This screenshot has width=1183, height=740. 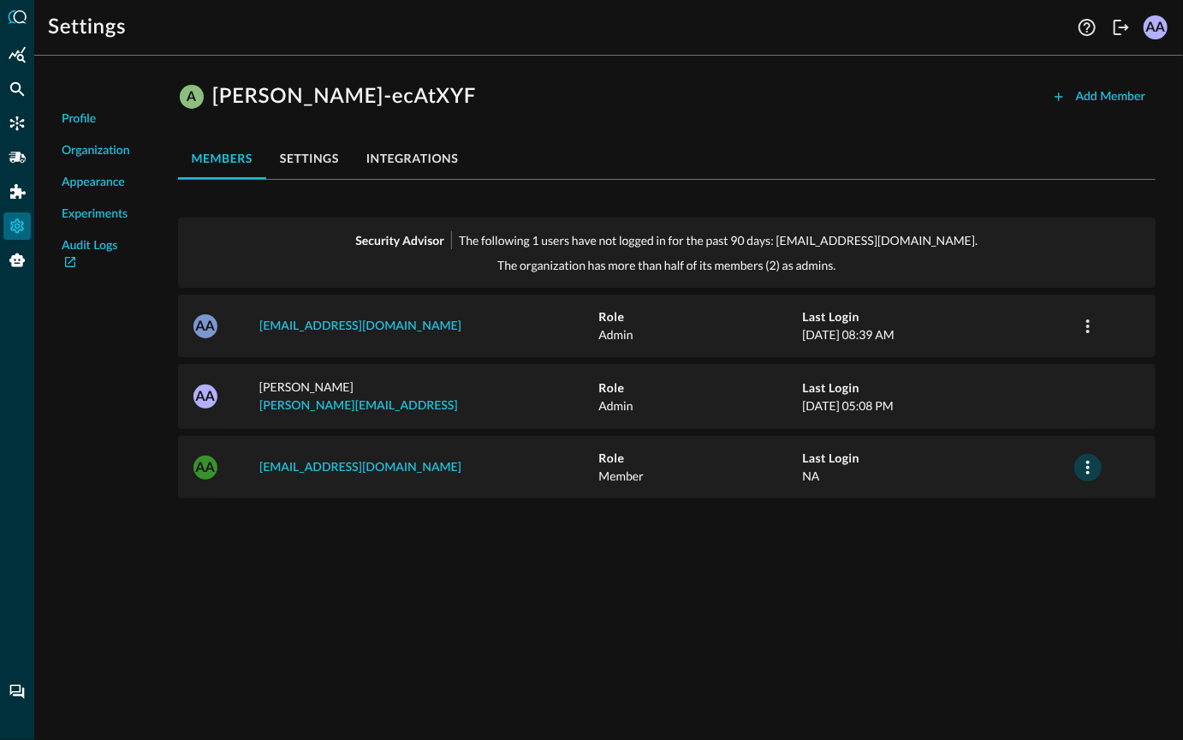 I want to click on div: Connectors, so click(x=17, y=123).